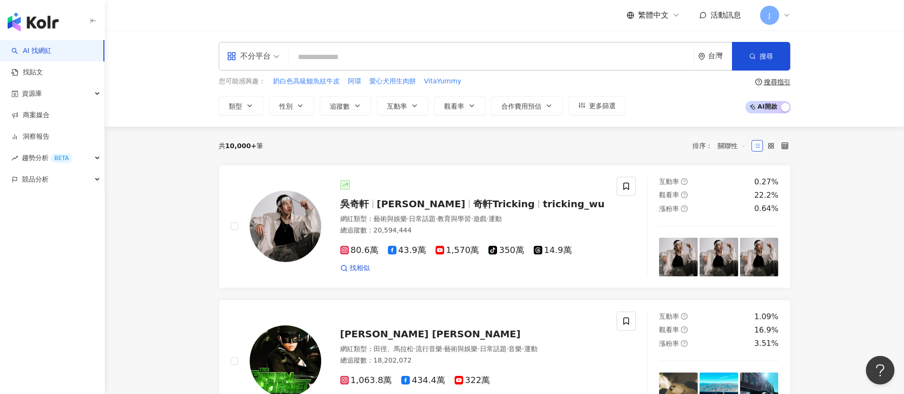 The height and width of the screenshot is (394, 904). I want to click on button: 阿環, so click(355, 82).